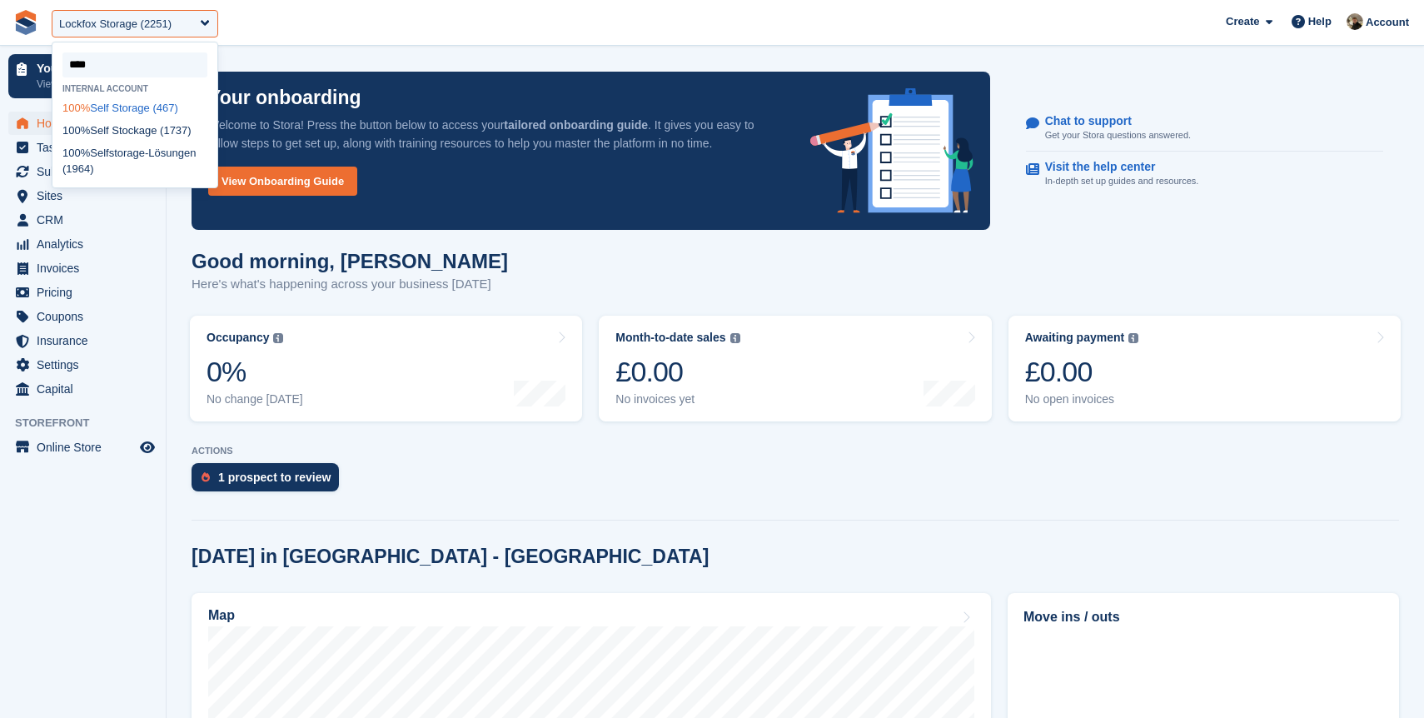 The width and height of the screenshot is (1424, 718). Describe the element at coordinates (26, 22) in the screenshot. I see `img: stora-icon-8386f47178a22dfd0bd8f6a31ec36ba5ce8667c1dd55bd0f319d3a0aa187defe.svg` at that location.